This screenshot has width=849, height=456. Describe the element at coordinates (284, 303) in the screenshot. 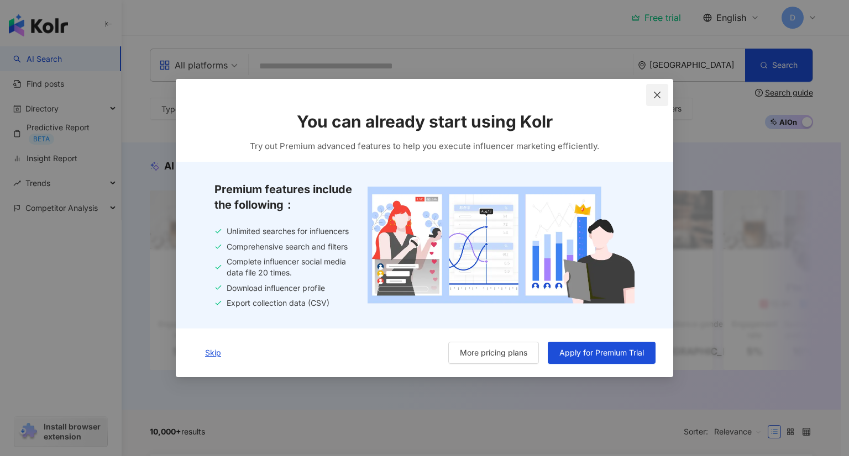

I see `div: Export collection data (CSV)` at that location.